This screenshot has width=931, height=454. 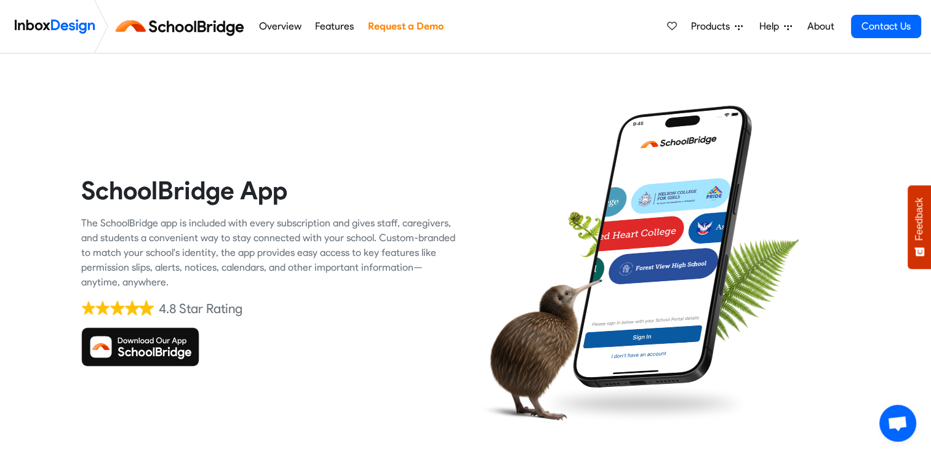 What do you see at coordinates (201, 309) in the screenshot?
I see `div: 4.8 Star Rating` at bounding box center [201, 309].